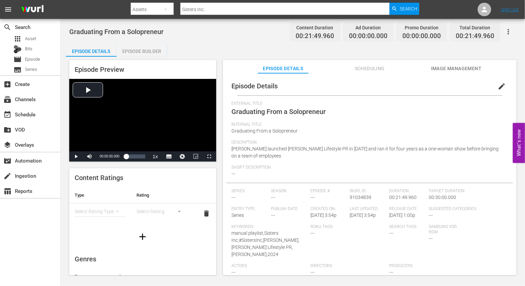 This screenshot has width=525, height=286. What do you see at coordinates (7, 176) in the screenshot?
I see `span: Ingestion` at bounding box center [7, 176].